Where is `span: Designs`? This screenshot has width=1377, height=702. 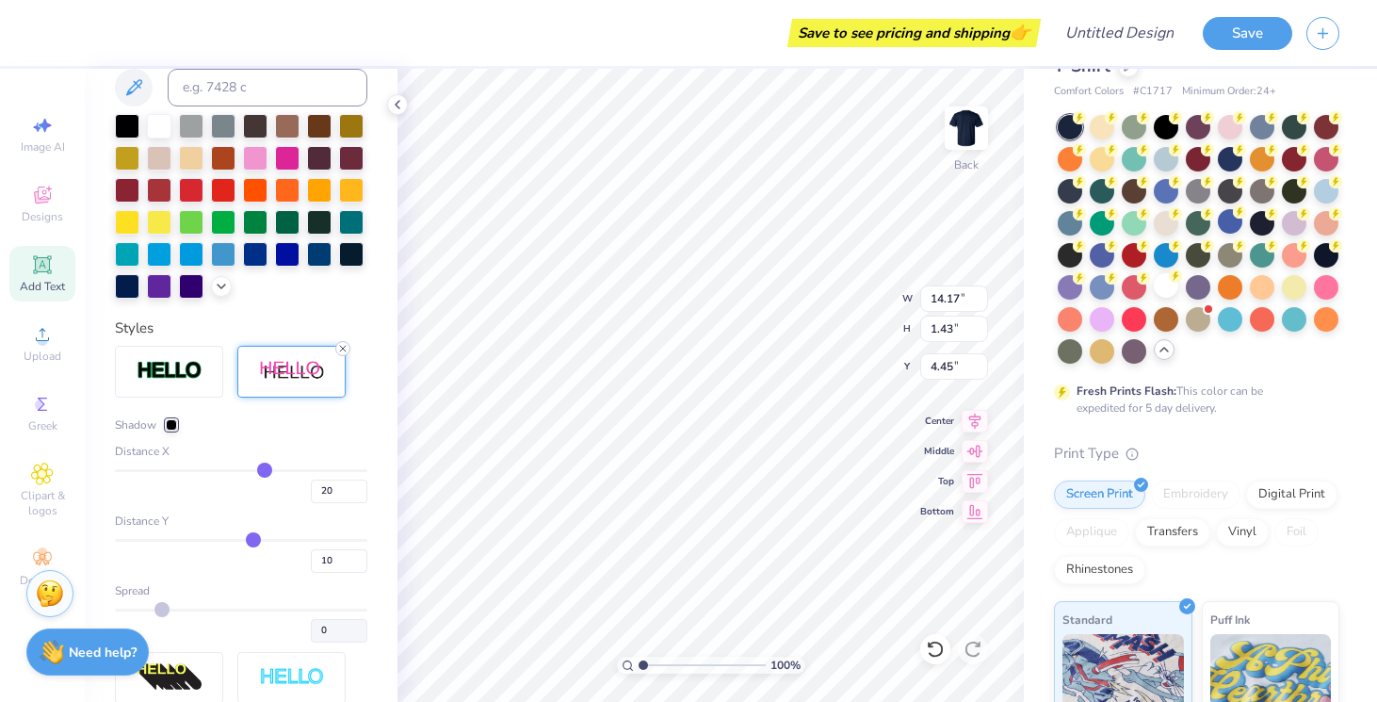 span: Designs is located at coordinates (42, 217).